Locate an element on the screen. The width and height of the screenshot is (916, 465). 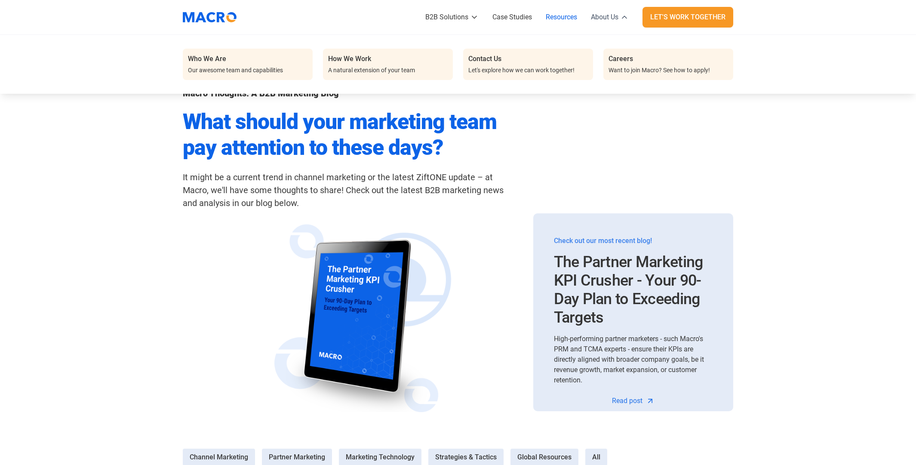
a: Check out our most recent blog!The Partner Marketing KPI Crusher - Your 90-Day Plan to Exceeding ... is located at coordinates (633, 277).